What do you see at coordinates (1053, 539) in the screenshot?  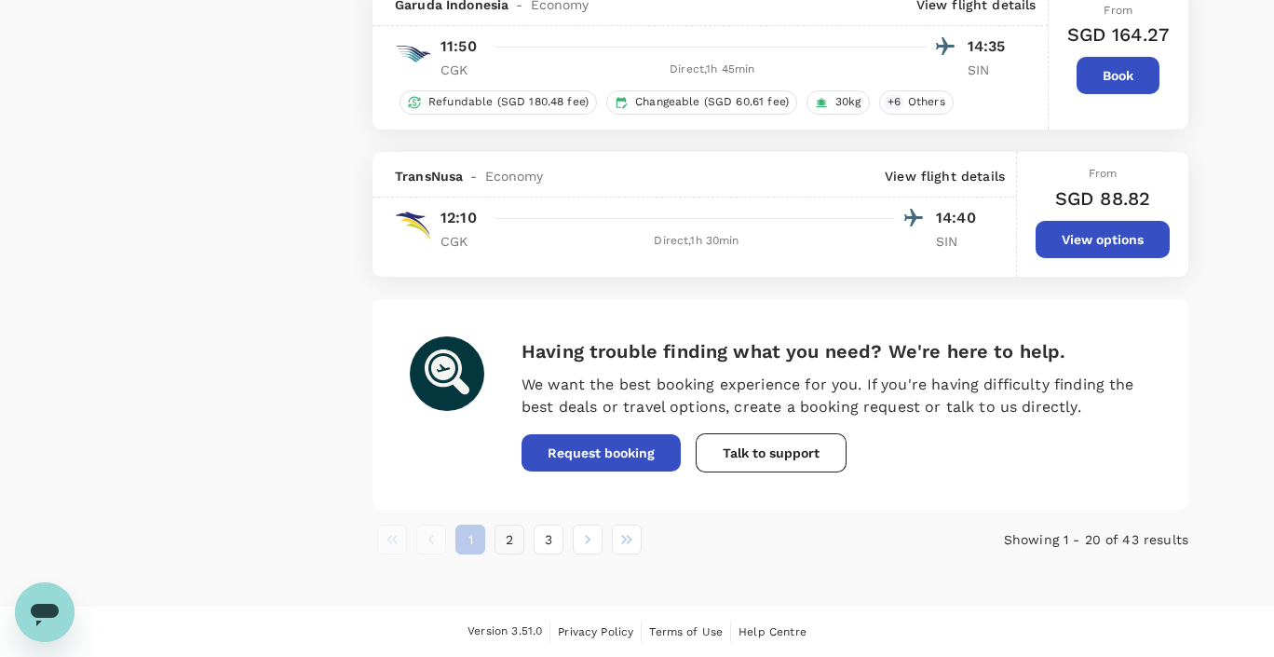 I see `p: Showing 1 - 20 of 43 results` at bounding box center [1053, 539].